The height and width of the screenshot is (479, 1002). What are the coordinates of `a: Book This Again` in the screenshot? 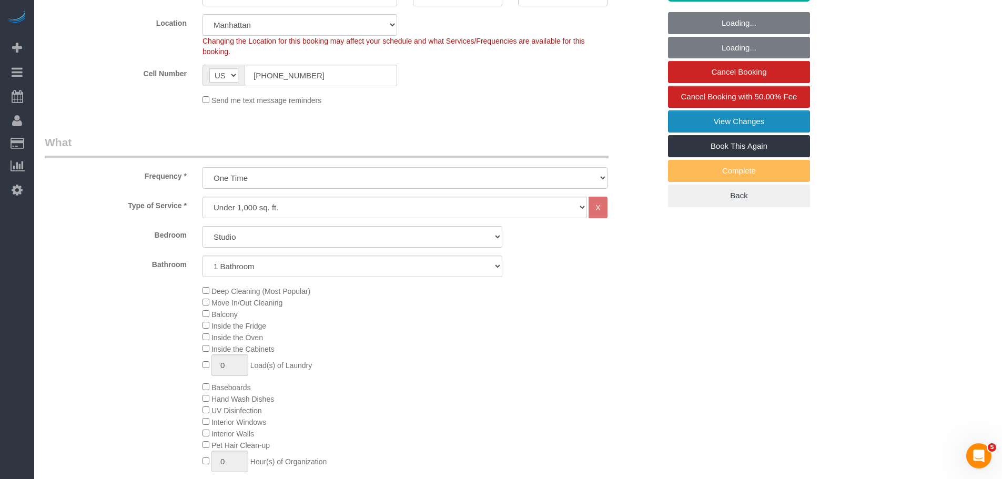 It's located at (739, 146).